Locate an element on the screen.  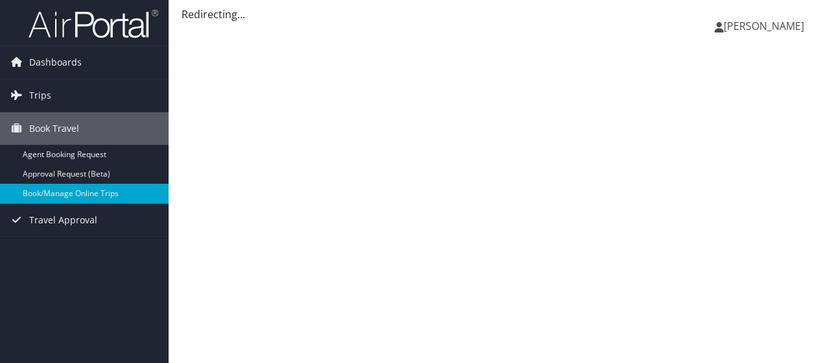
span: Trips is located at coordinates (40, 95).